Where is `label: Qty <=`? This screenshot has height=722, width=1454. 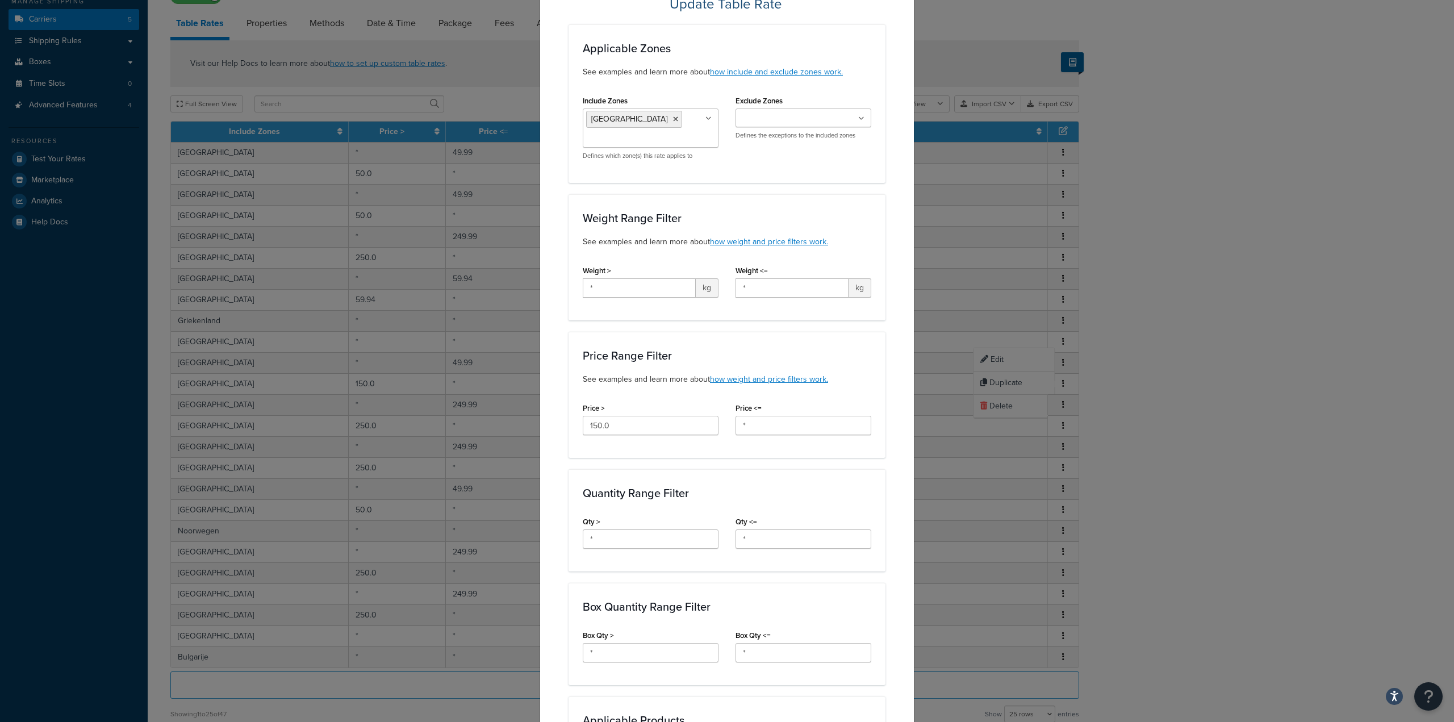
label: Qty <= is located at coordinates (746, 521).